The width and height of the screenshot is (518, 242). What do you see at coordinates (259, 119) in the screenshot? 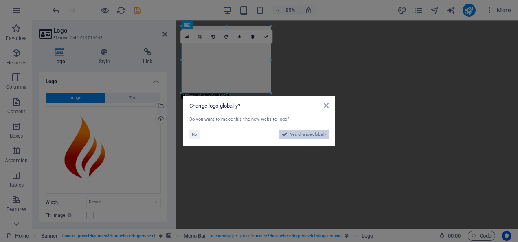
I see `div: Do you want to make this the new website logo?` at bounding box center [259, 119].